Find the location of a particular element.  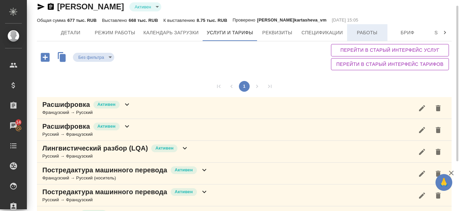

span: Работы is located at coordinates (367, 33).